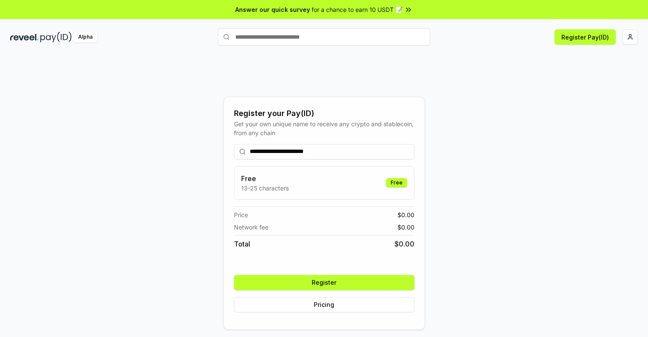 Image resolution: width=648 pixels, height=337 pixels. What do you see at coordinates (56, 37) in the screenshot?
I see `img: pay_id` at bounding box center [56, 37].